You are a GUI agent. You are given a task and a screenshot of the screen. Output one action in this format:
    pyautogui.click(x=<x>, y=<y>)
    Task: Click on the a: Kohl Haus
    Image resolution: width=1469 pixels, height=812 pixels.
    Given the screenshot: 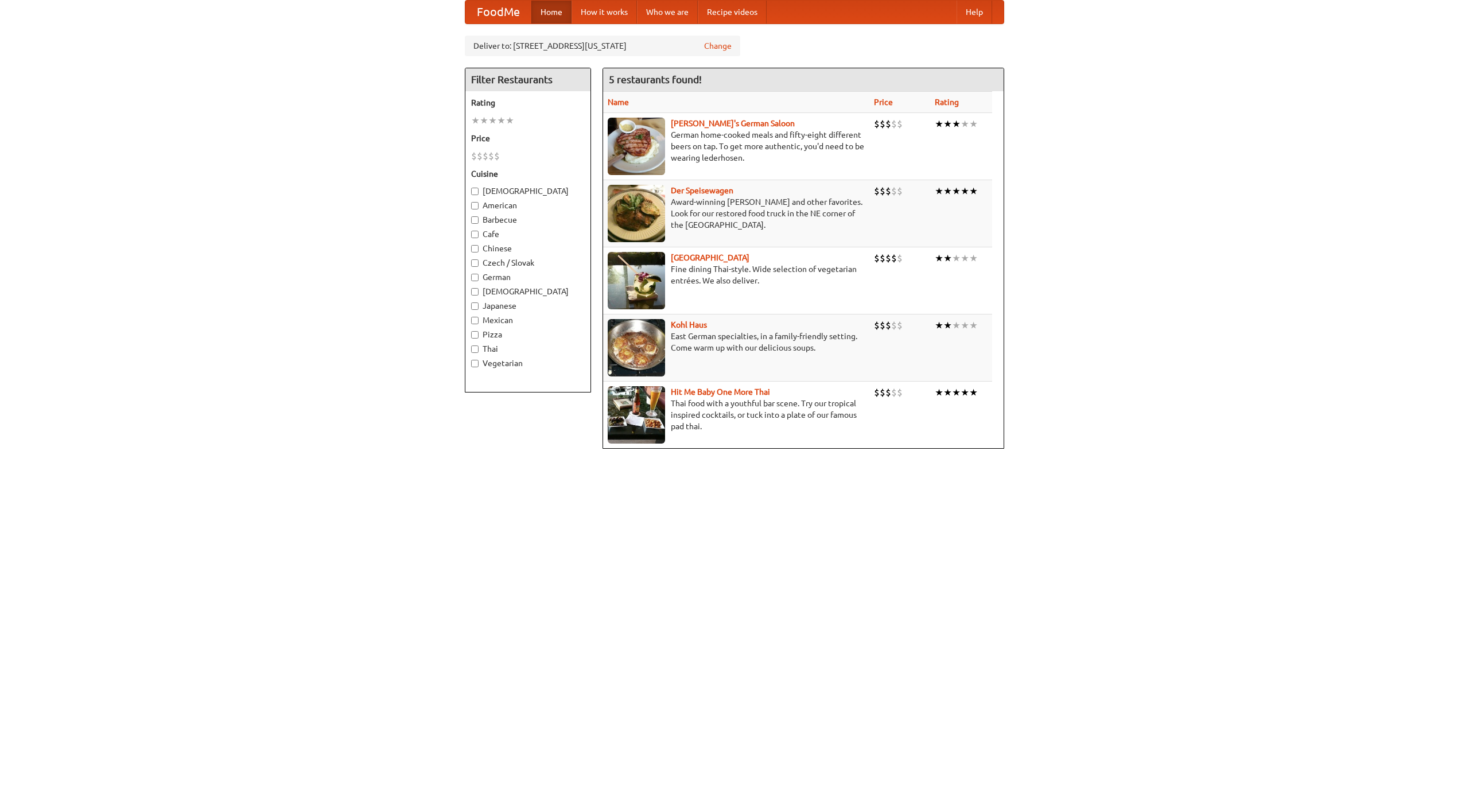 What is the action you would take?
    pyautogui.click(x=688, y=325)
    